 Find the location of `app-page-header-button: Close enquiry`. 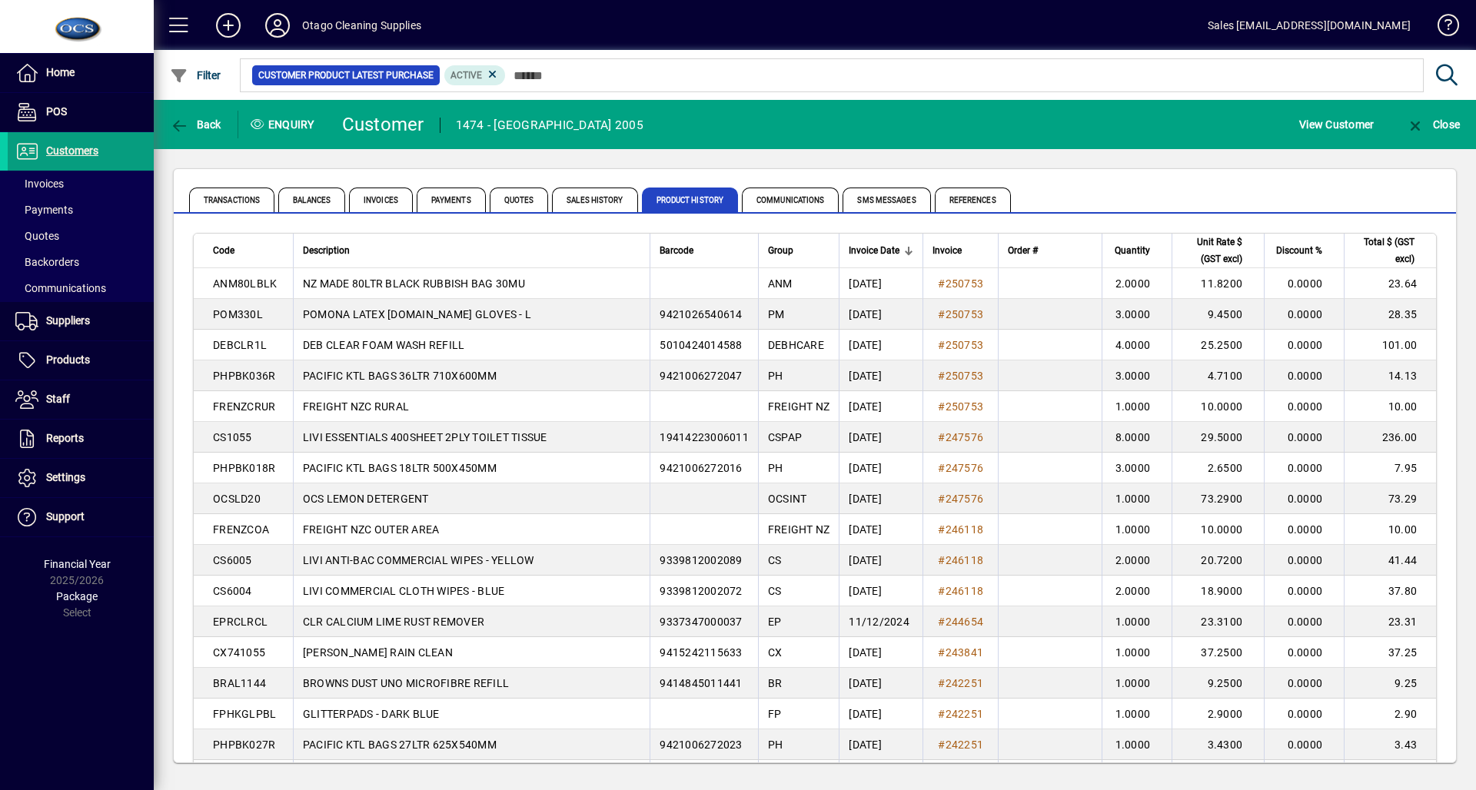

app-page-header-button: Close enquiry is located at coordinates (1433, 125).